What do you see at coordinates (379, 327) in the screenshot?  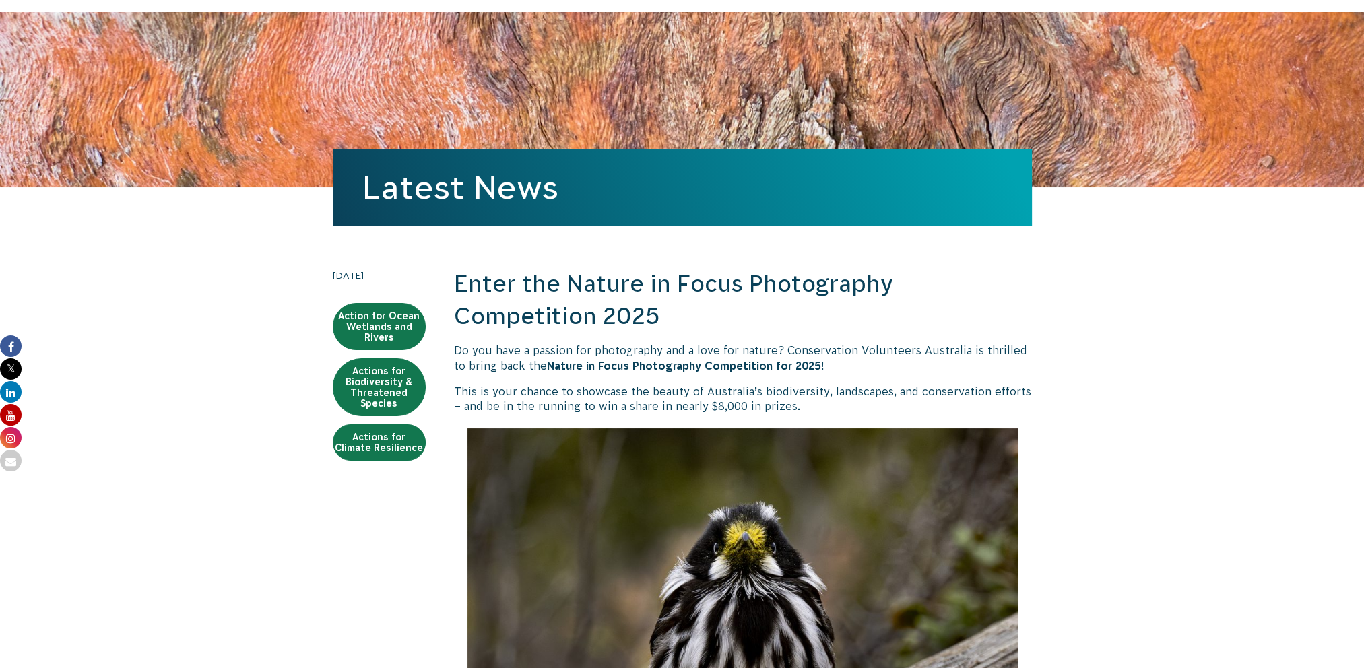 I see `a: Action for Ocean Wetlands and Rivers` at bounding box center [379, 327].